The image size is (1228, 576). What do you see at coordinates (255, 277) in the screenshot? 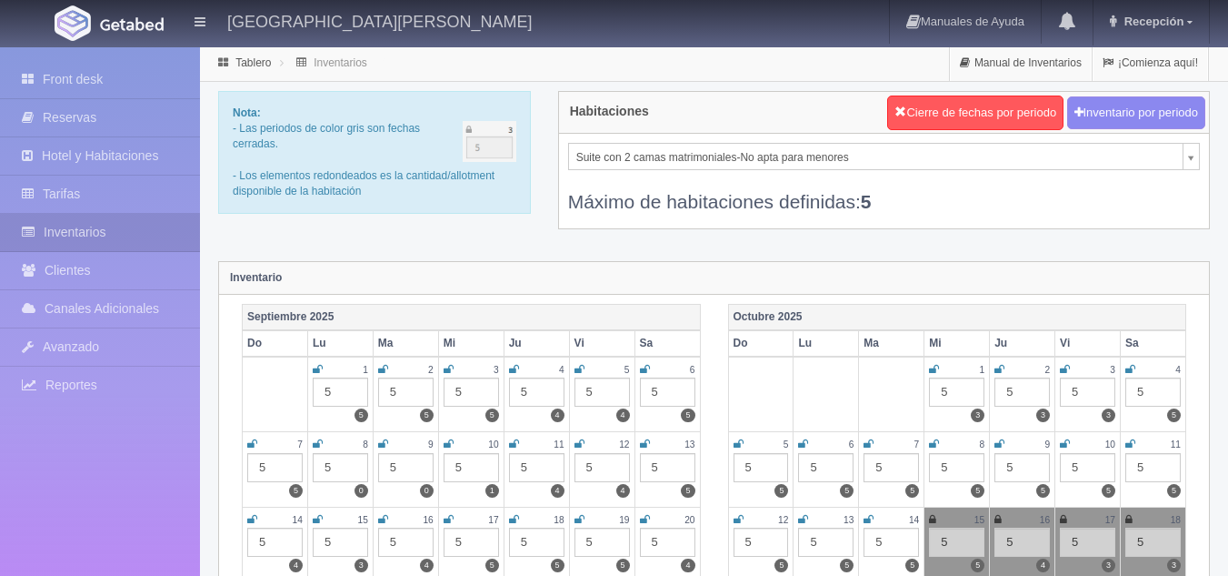
I see `strong: Inventario` at bounding box center [255, 277].